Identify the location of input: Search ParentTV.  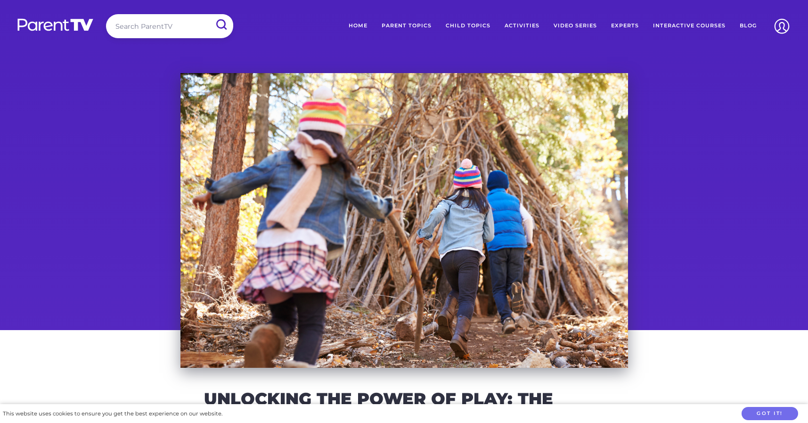
(170, 26).